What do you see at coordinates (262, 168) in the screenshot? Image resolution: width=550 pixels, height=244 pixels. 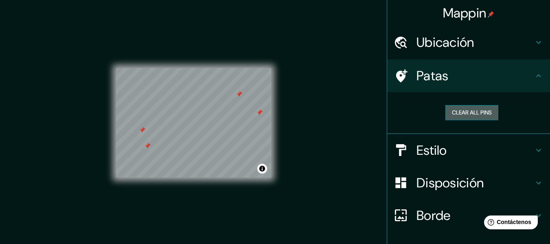 I see `button: Activar o desactivar atribución` at bounding box center [262, 168].